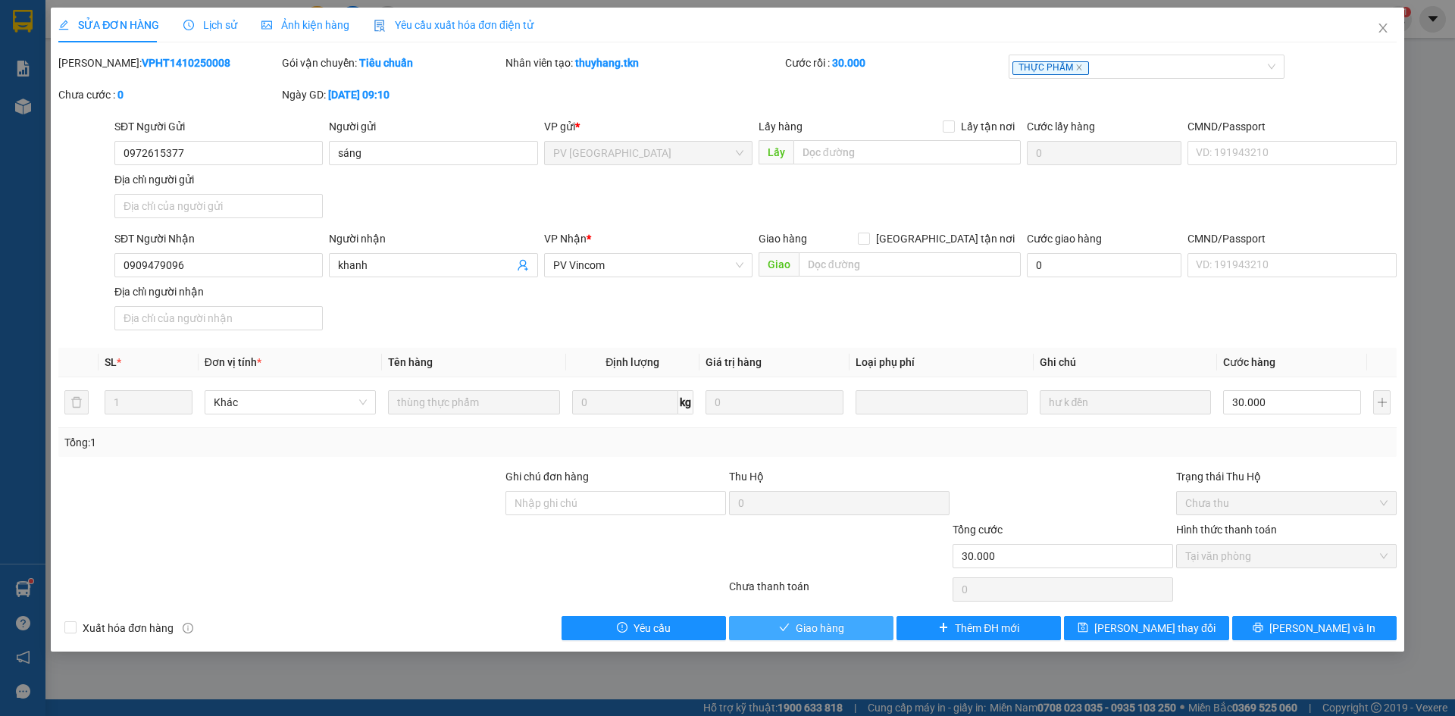  What do you see at coordinates (778, 264) in the screenshot?
I see `span: Giao` at bounding box center [778, 264].